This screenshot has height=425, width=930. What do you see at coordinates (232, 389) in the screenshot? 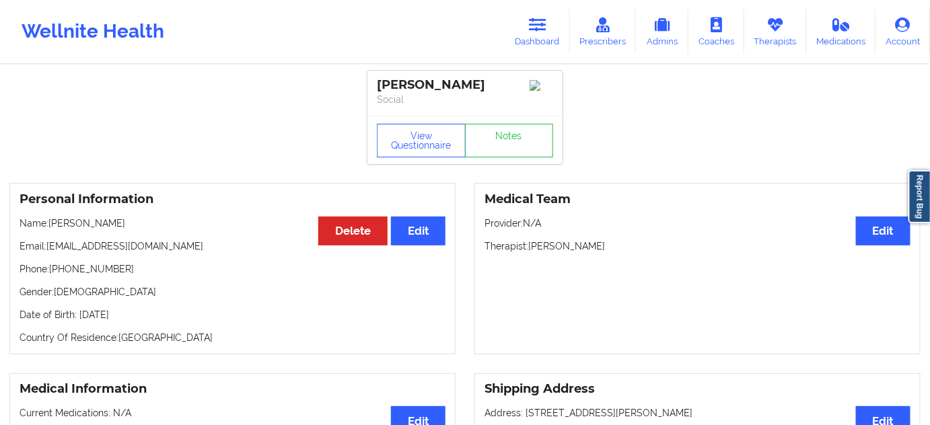
I see `h3: Medical Information` at bounding box center [232, 389].